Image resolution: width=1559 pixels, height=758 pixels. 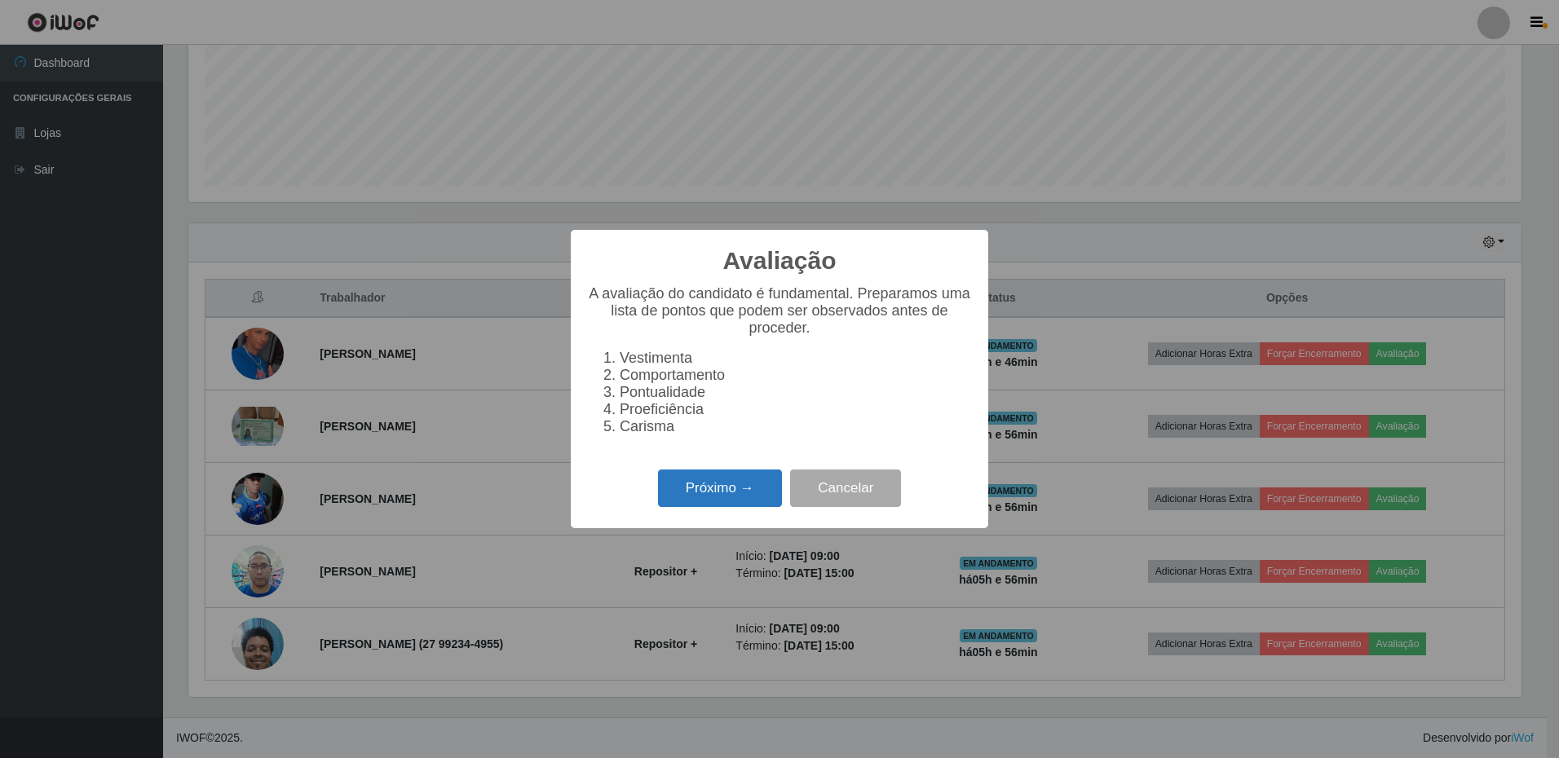 I want to click on button: Cancelar, so click(x=845, y=488).